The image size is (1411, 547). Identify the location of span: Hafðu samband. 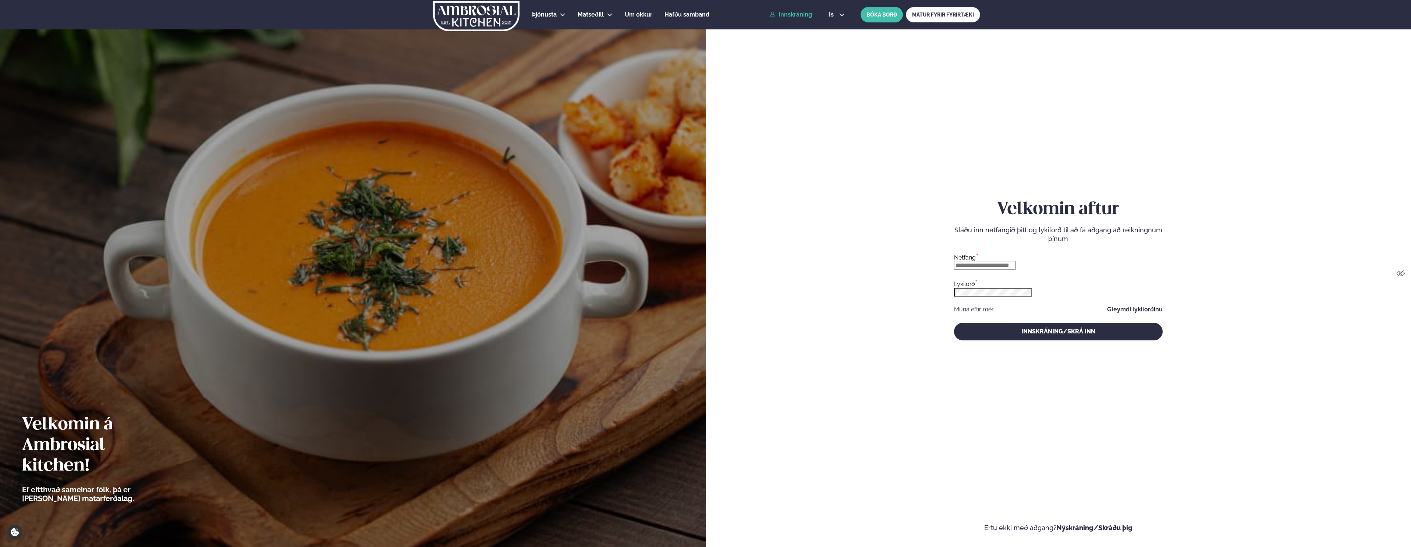
(687, 14).